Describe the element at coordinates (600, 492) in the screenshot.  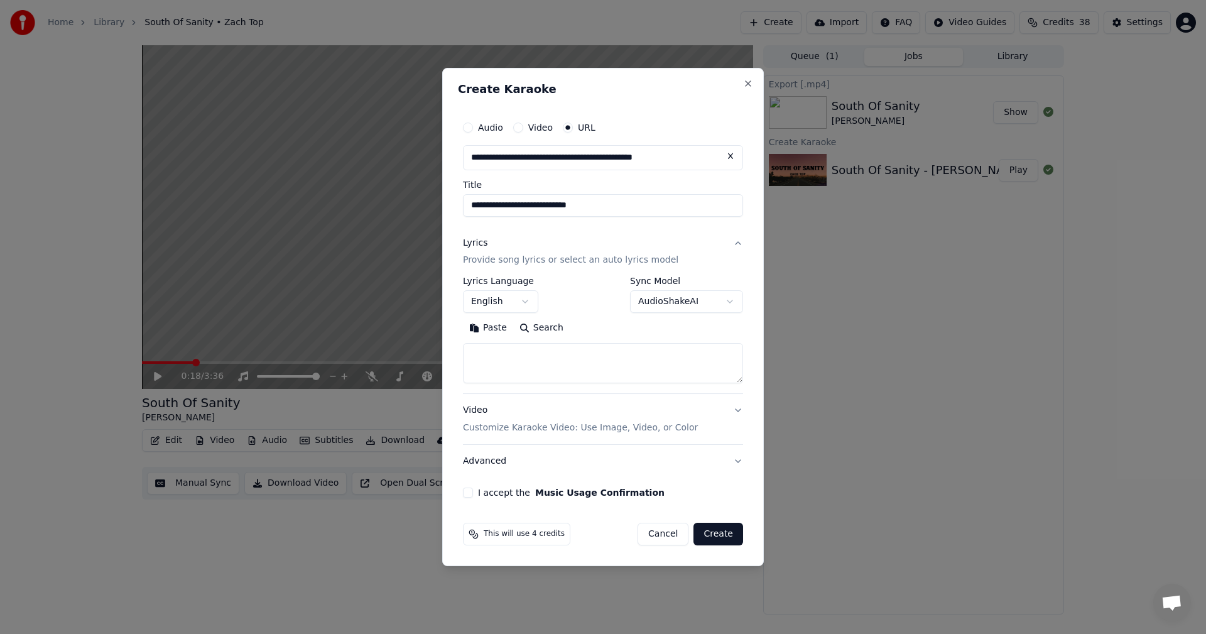
I see `button: I accept the` at that location.